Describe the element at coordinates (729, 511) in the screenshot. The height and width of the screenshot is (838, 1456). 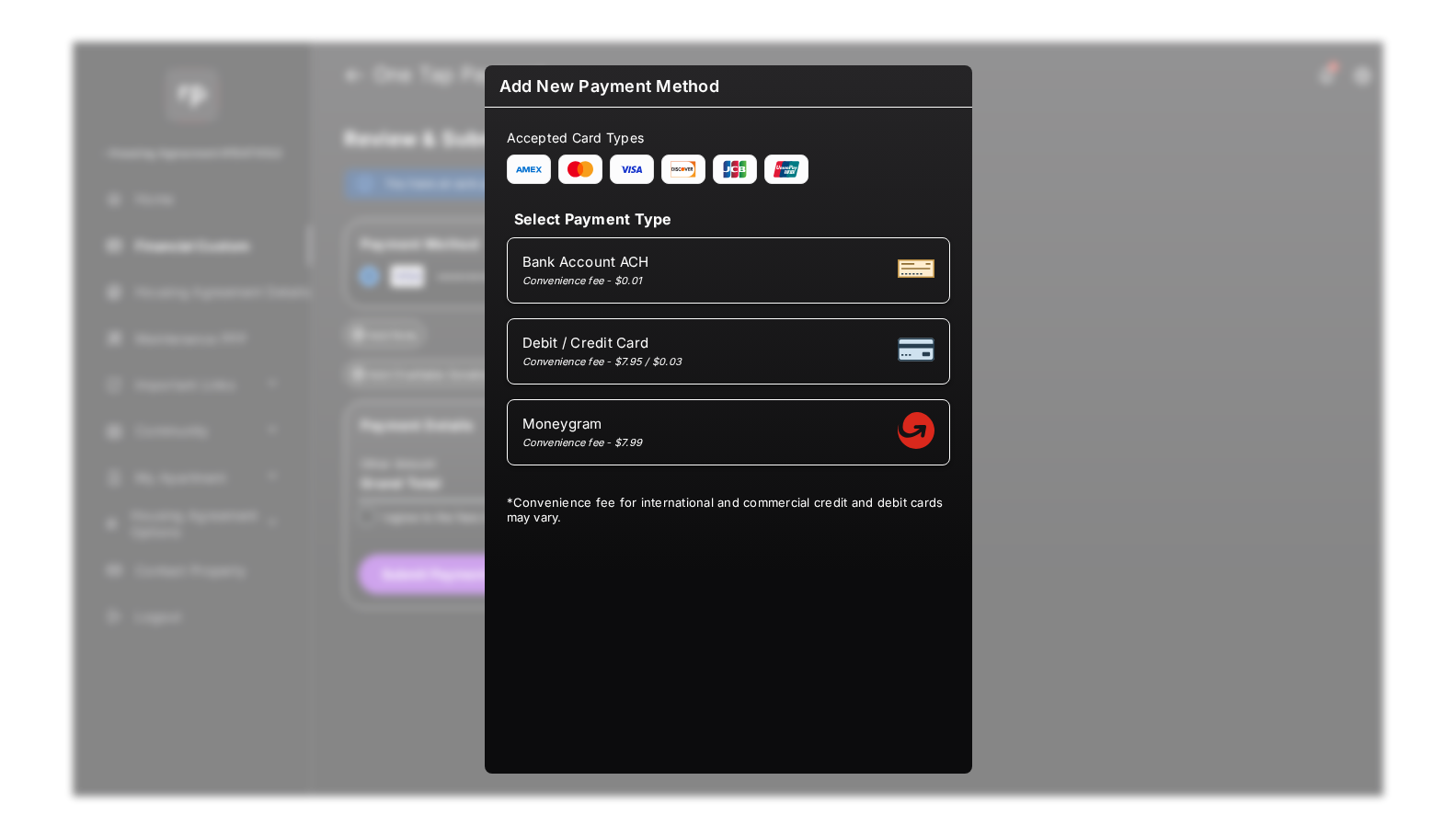
I see `div: * Convenience fee for international and commercial credit and debit cards may vary.` at that location.